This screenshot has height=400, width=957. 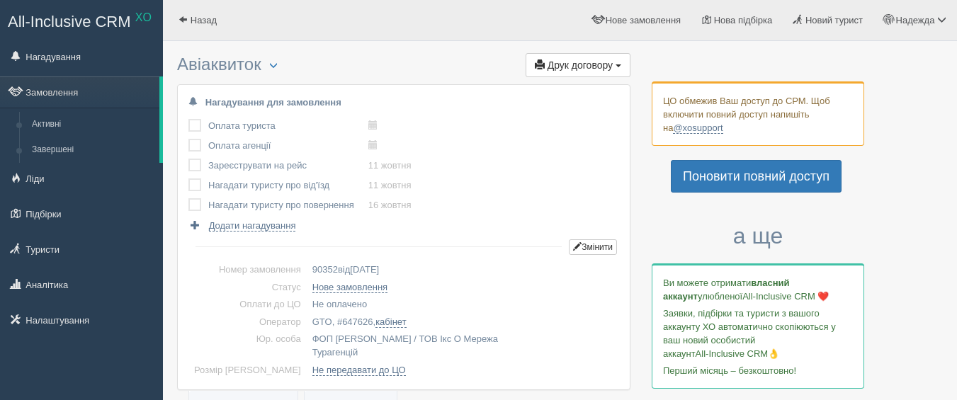 I want to click on a: Нове замовлення, so click(x=350, y=288).